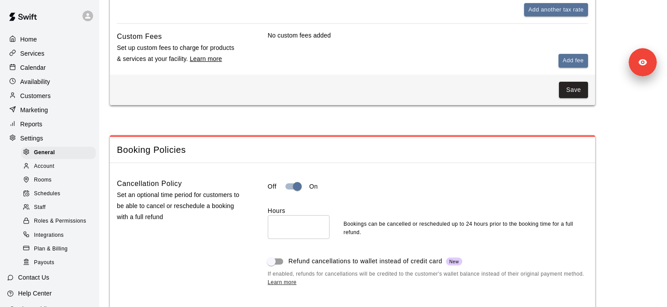 Image resolution: width=667 pixels, height=307 pixels. Describe the element at coordinates (35, 82) in the screenshot. I see `p: Availability` at that location.